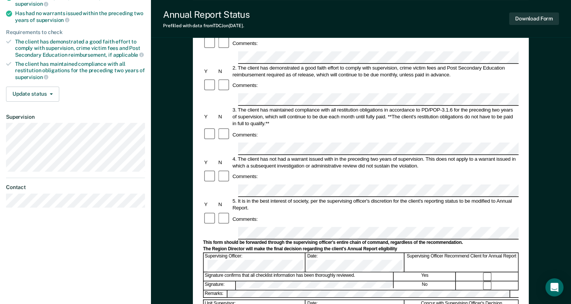  Describe the element at coordinates (361, 249) in the screenshot. I see `div: The Region Director will make the final decision regarding the client's Annual Report eligibility` at that location.